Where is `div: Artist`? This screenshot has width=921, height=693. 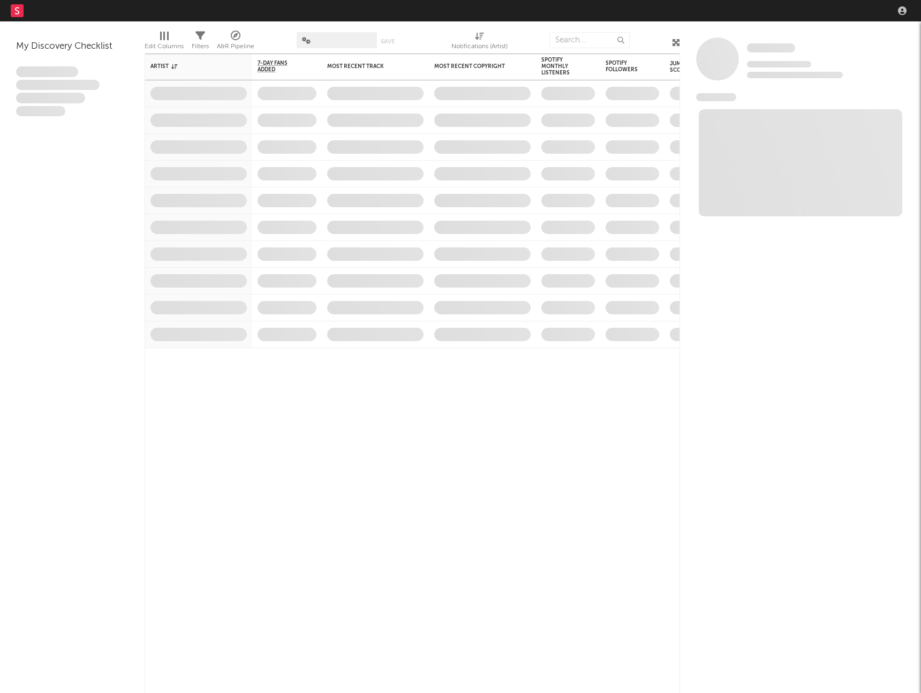
div: Artist is located at coordinates (191, 66).